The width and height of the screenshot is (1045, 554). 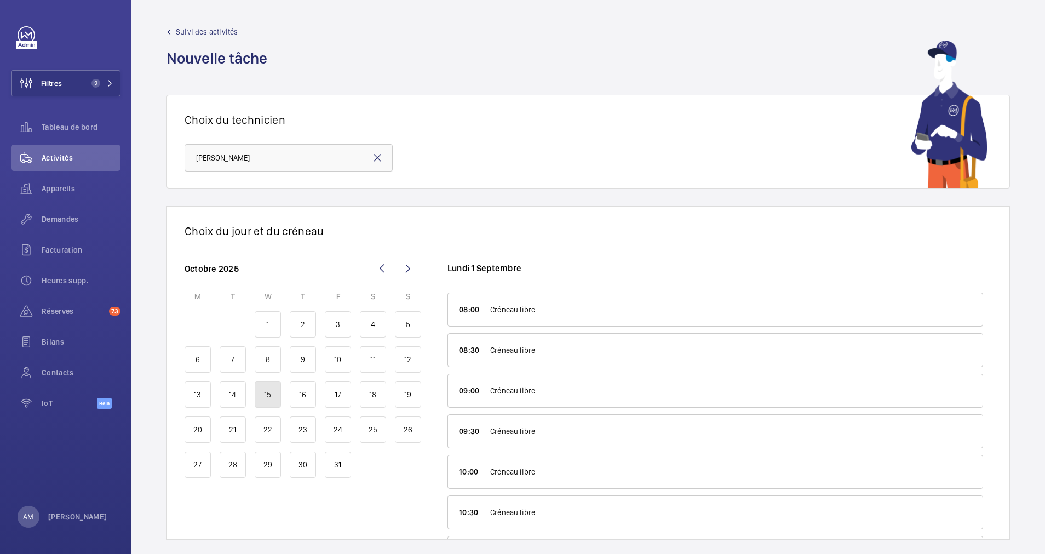 I want to click on span: Suivi des activités, so click(x=206, y=32).